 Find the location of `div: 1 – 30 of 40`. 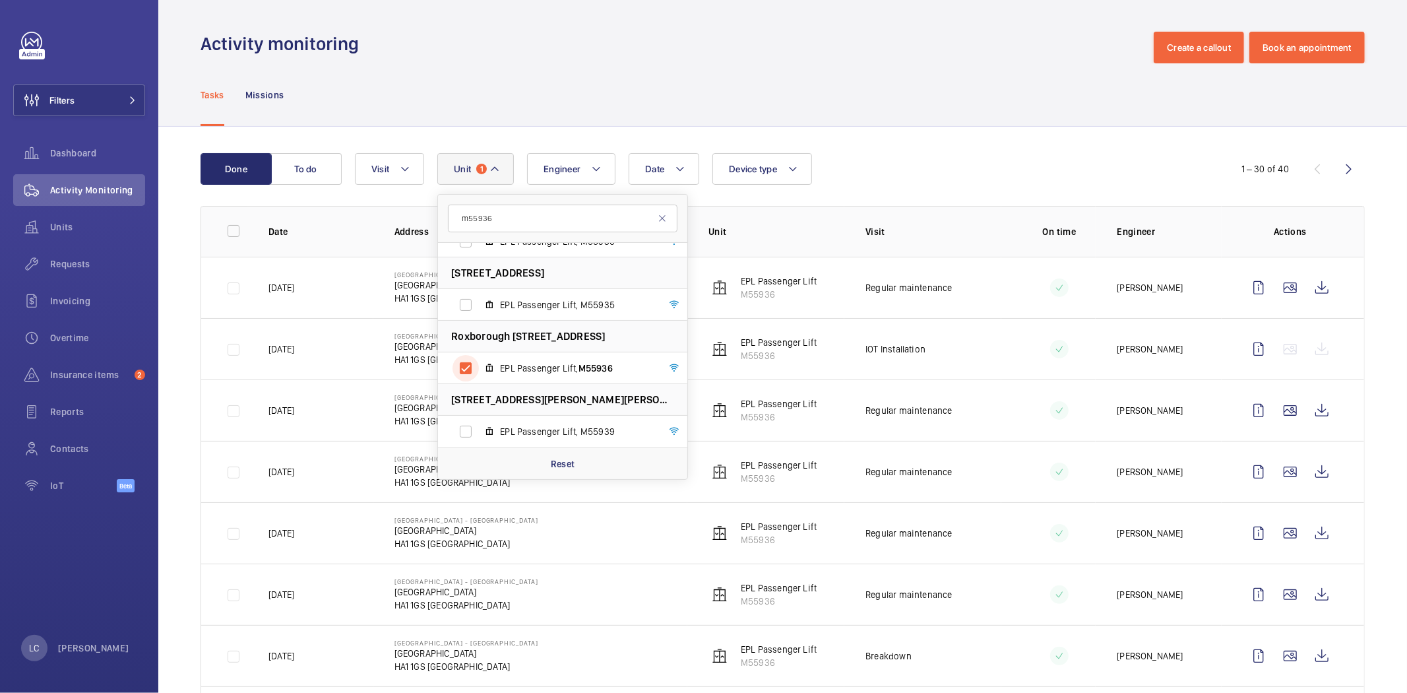

div: 1 – 30 of 40 is located at coordinates (1265, 169).